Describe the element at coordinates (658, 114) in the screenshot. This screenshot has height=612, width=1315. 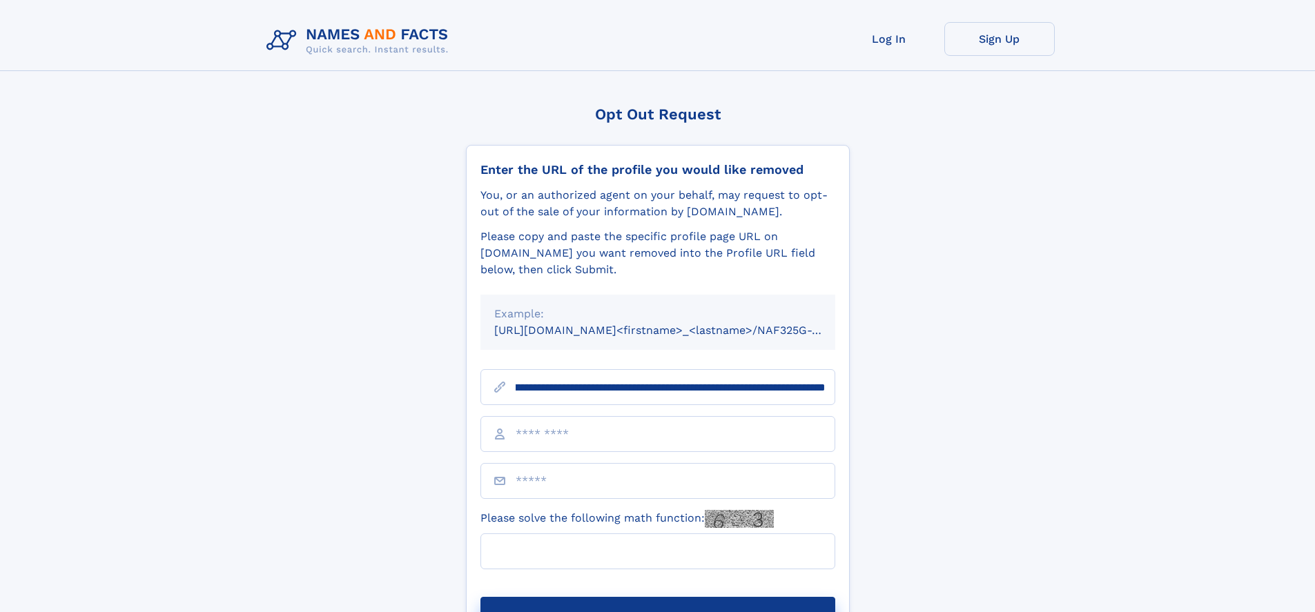
I see `div: Opt Out Request` at that location.